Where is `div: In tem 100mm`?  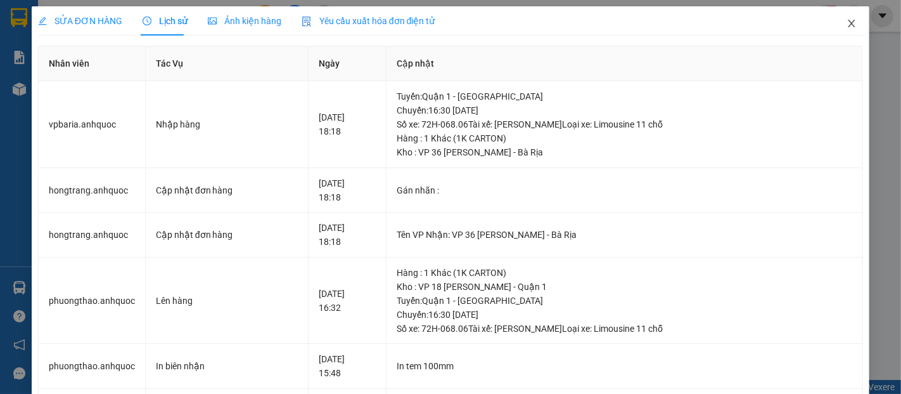
div: In tem 100mm is located at coordinates (624, 366).